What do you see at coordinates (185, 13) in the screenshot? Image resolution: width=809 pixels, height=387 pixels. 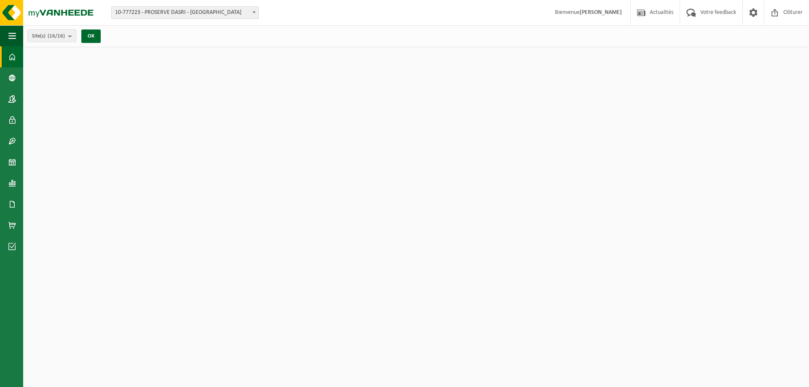 I see `span: 10-777223 - PROSERVE DASRI - PARIS 12EME ARRONDISSEMENT` at bounding box center [185, 13].